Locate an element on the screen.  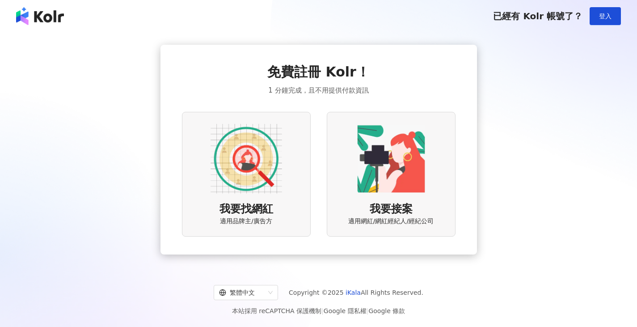
span: 1 分鐘完成，且不用提供付款資訊 is located at coordinates (318, 90).